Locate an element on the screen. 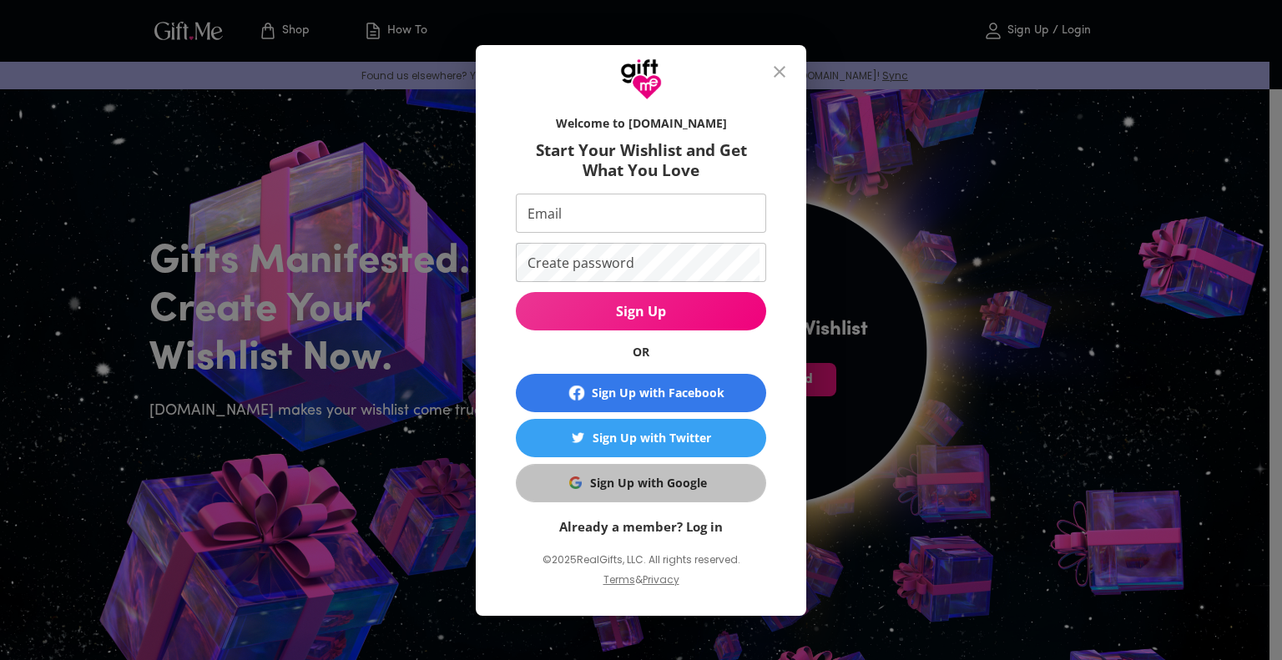  div: Sign Up with Facebook is located at coordinates (658, 393).